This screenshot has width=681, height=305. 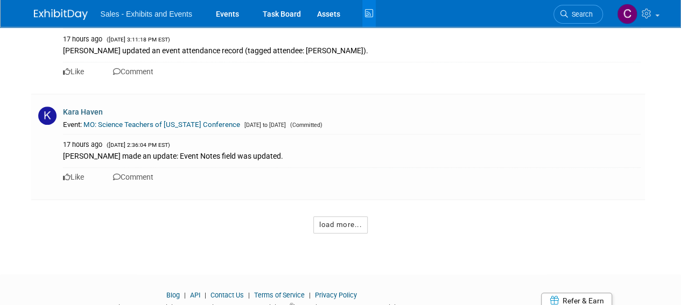 I want to click on img: Christine Lurz, so click(x=627, y=14).